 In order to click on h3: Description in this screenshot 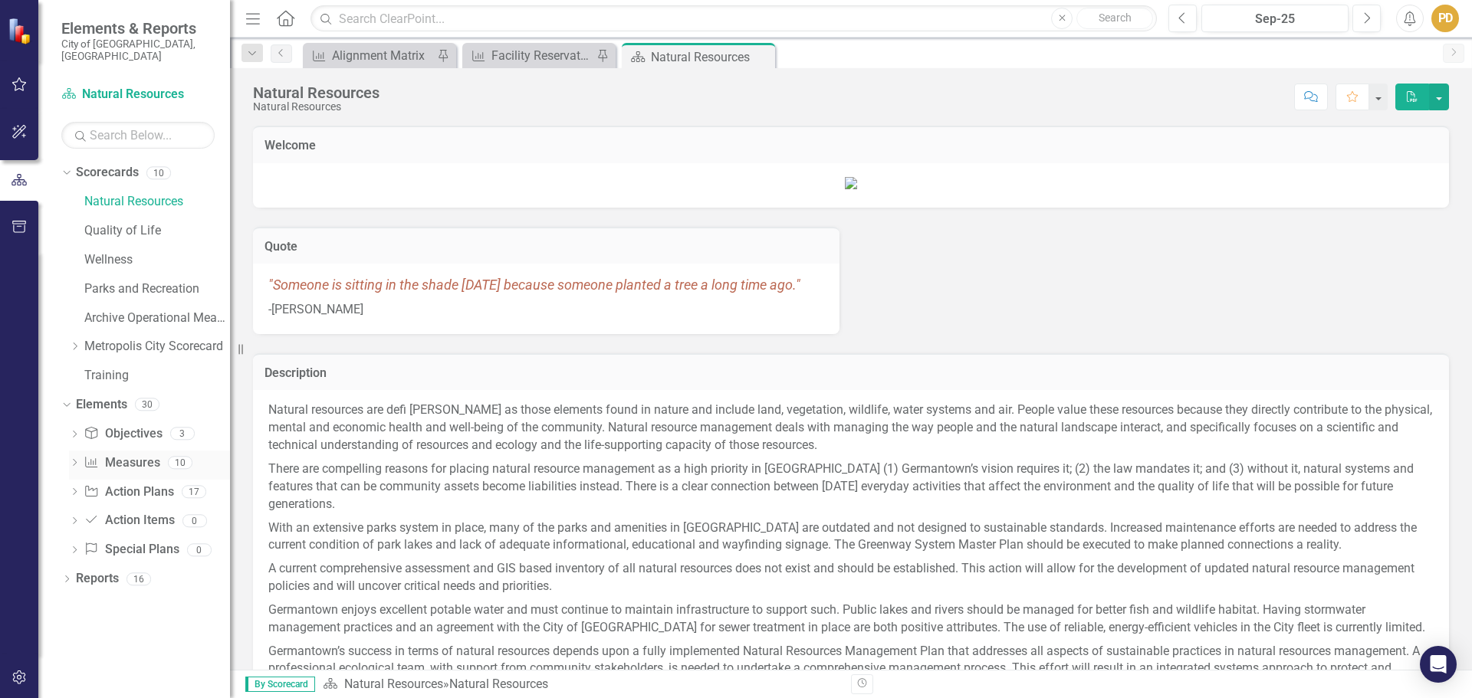, I will do `click(851, 373)`.